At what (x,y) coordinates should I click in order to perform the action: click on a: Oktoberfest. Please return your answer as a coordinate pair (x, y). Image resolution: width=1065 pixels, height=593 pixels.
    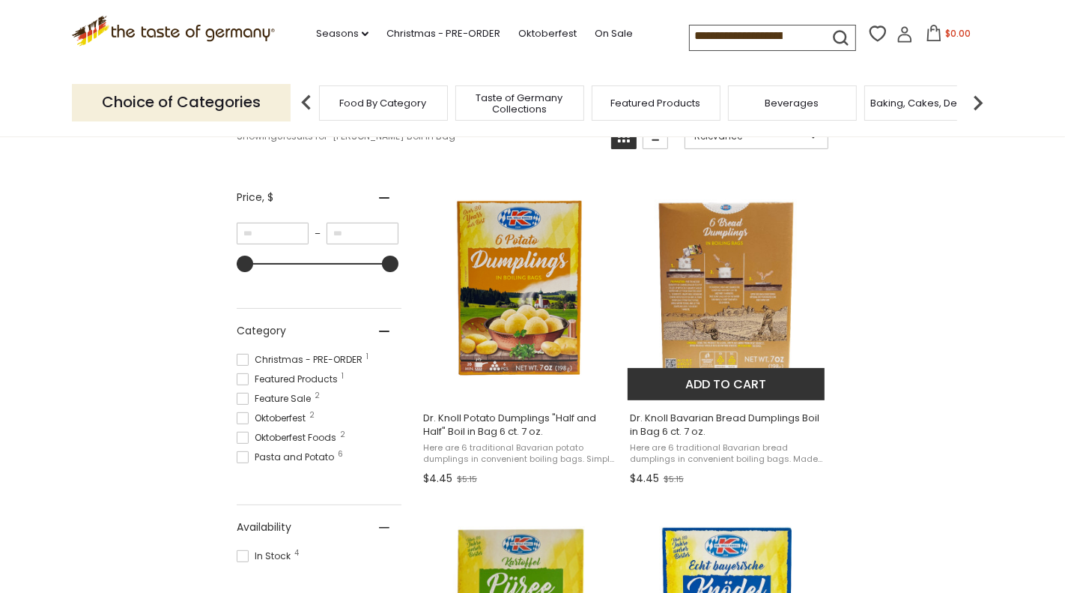
    Looking at the image, I should click on (548, 34).